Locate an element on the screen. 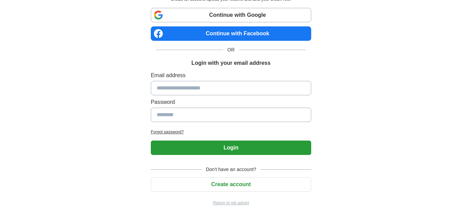  span: OR is located at coordinates (231, 50).